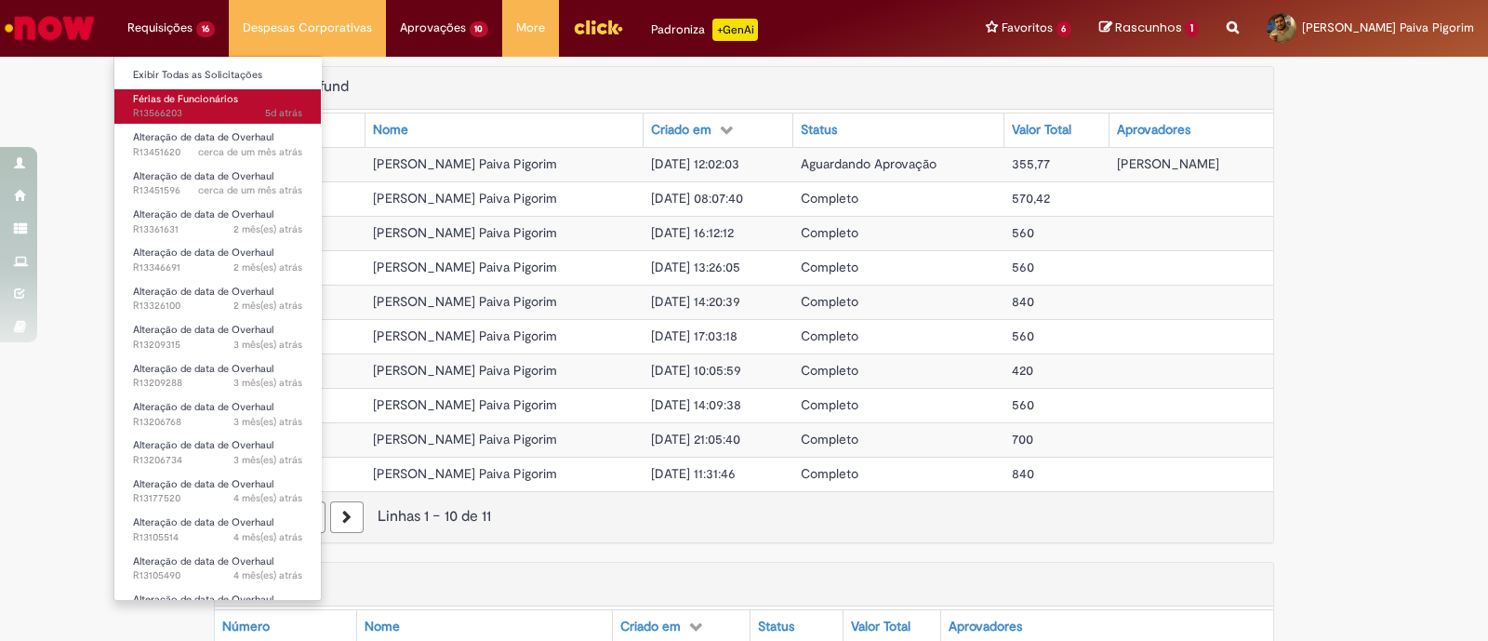  I want to click on span: Aprovações, so click(432, 28).